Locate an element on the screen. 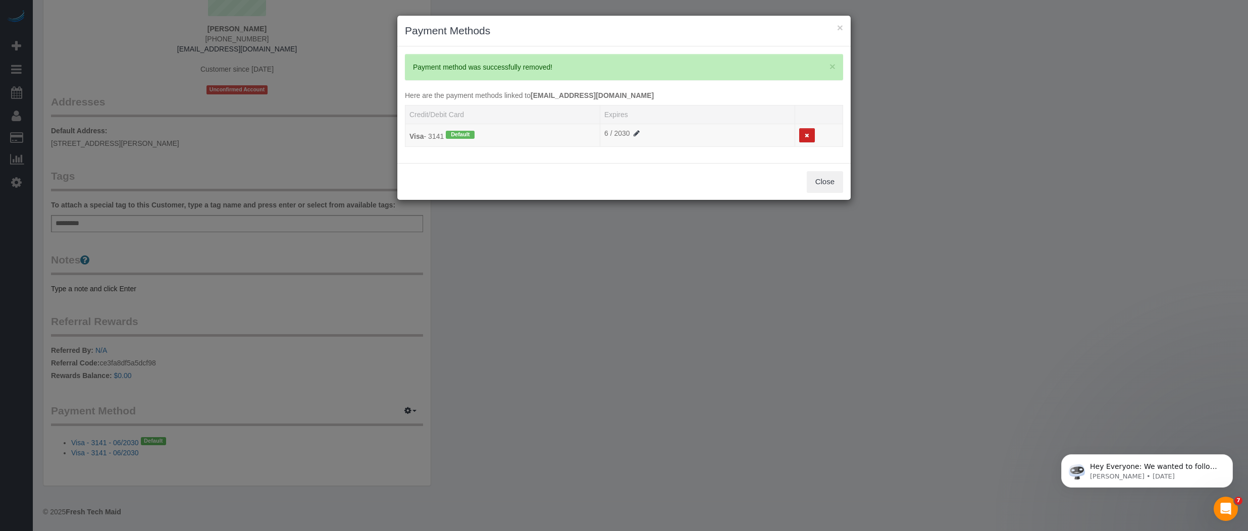  td: Expired is located at coordinates (698, 135).